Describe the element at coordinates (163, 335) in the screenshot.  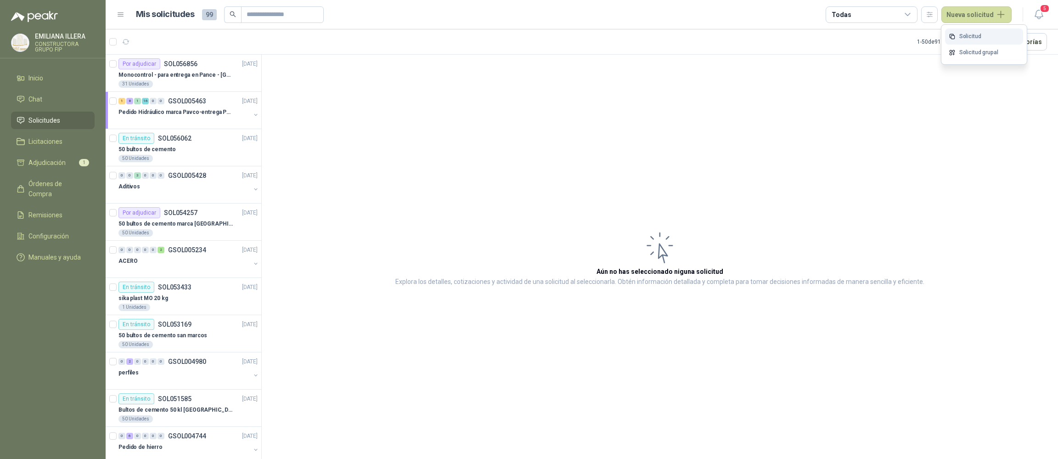
I see `p: 50 bultos de cemento san marcos` at that location.